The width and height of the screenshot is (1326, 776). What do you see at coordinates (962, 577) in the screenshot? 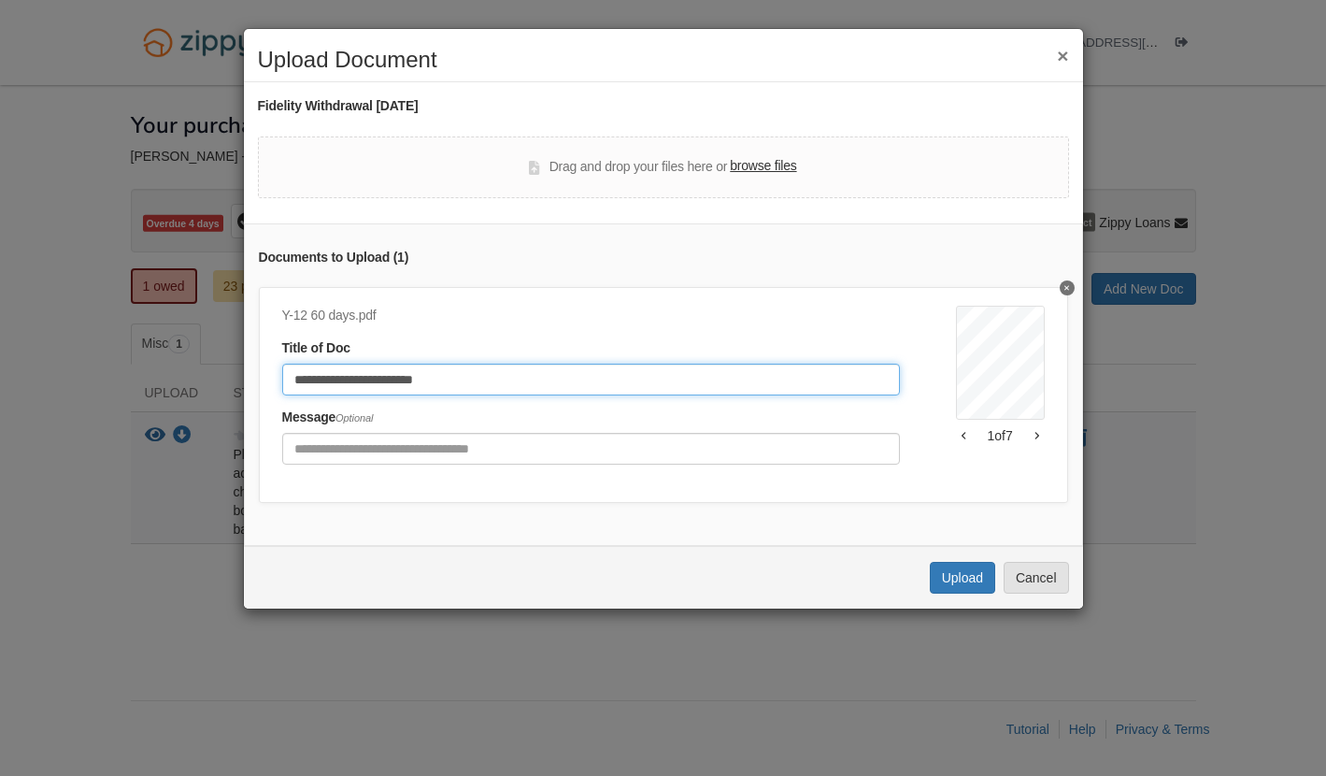
I see `button: Upload` at bounding box center [962, 577].